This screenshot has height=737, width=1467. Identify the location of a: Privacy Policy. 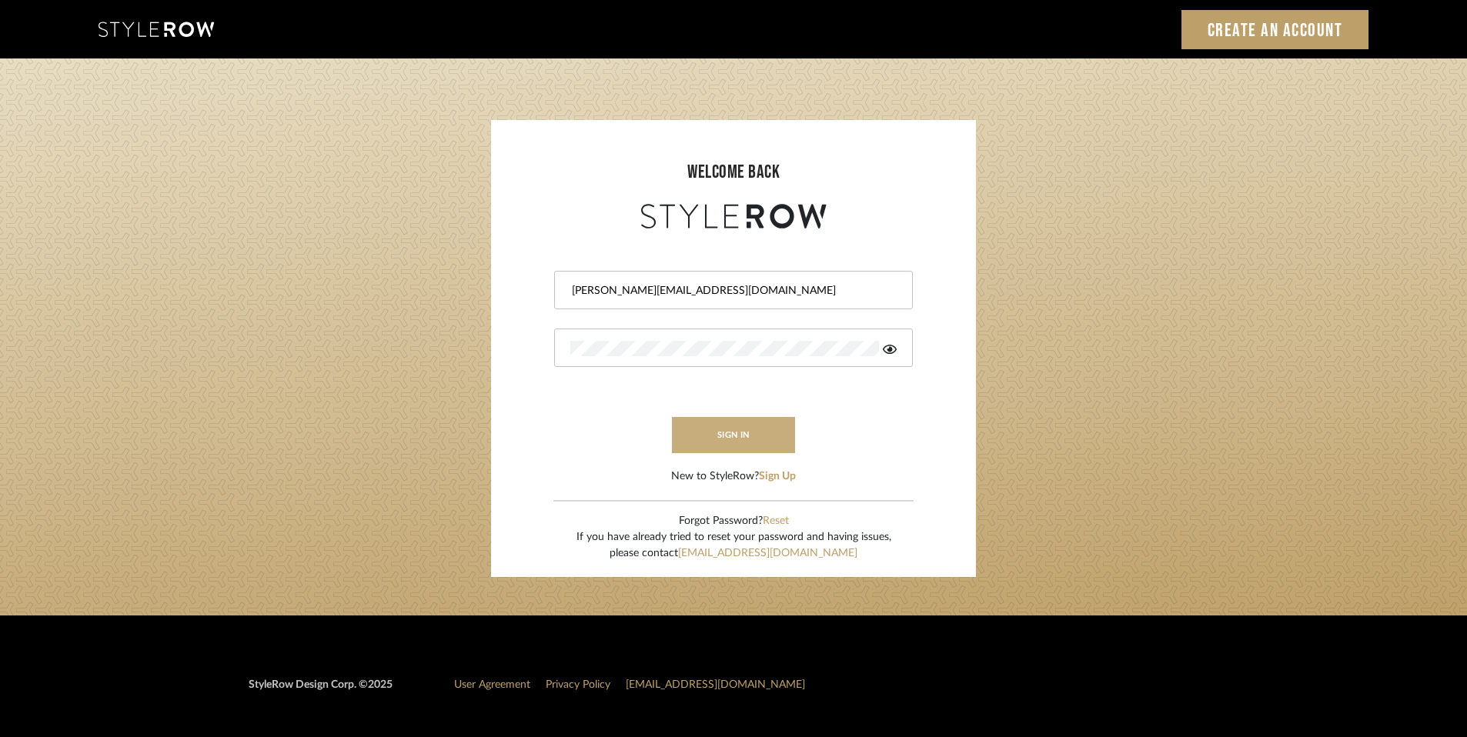
(578, 685).